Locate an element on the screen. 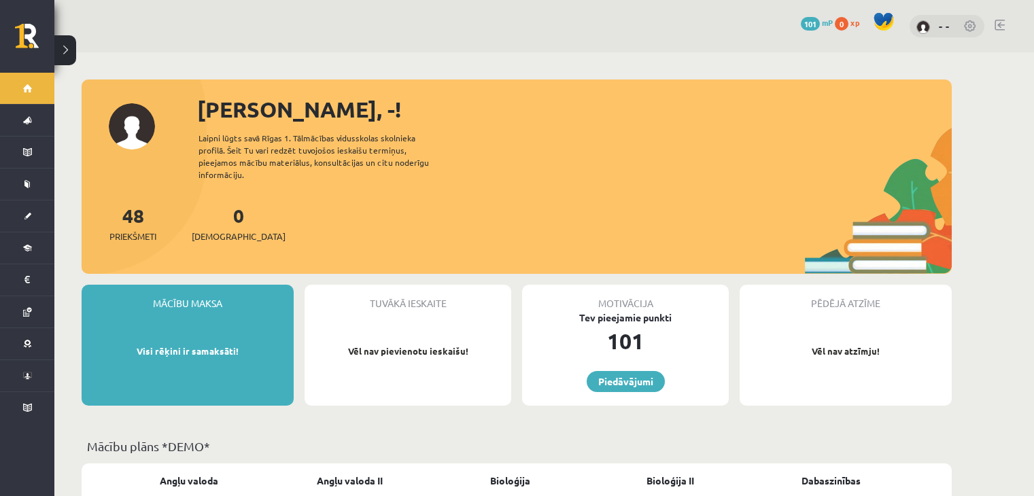 This screenshot has width=1034, height=496. span: Priekšmeti is located at coordinates (133, 237).